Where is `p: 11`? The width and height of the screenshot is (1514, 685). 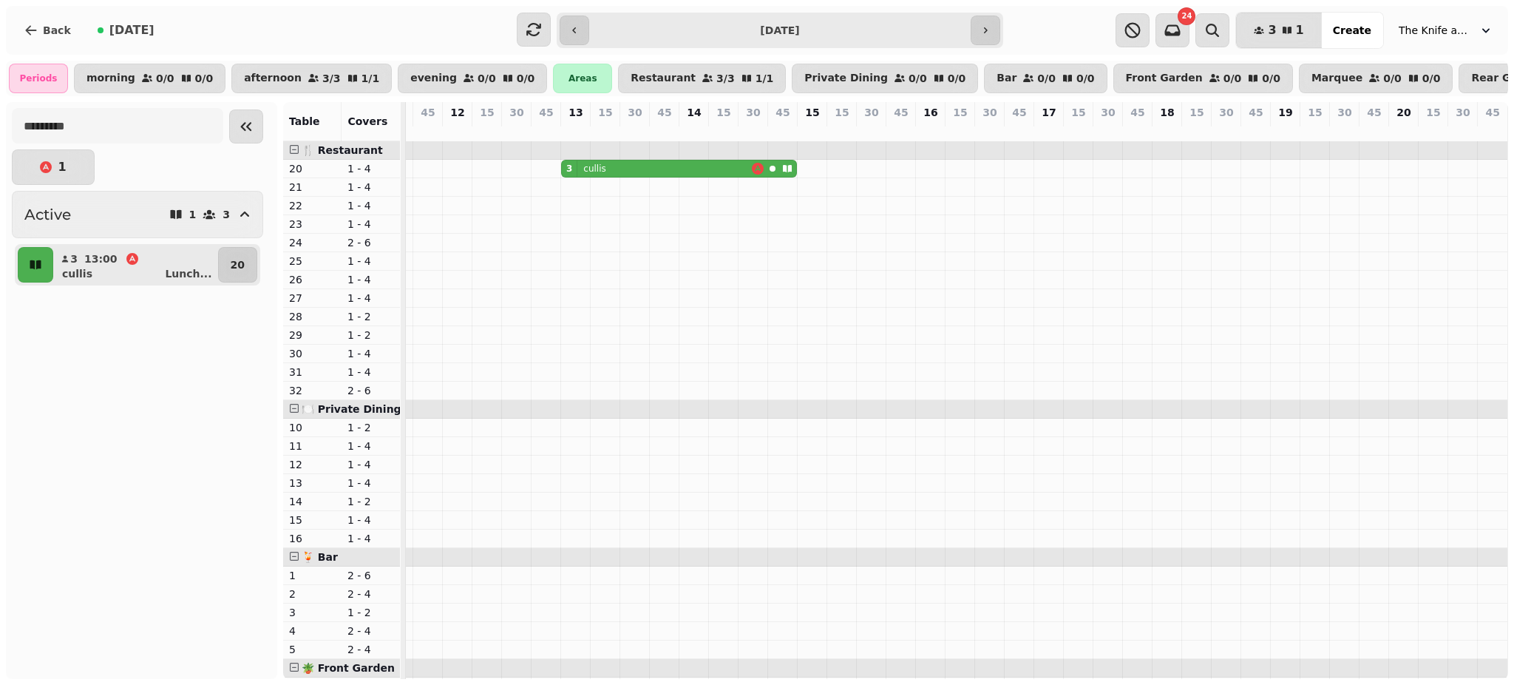 p: 11 is located at coordinates (312, 446).